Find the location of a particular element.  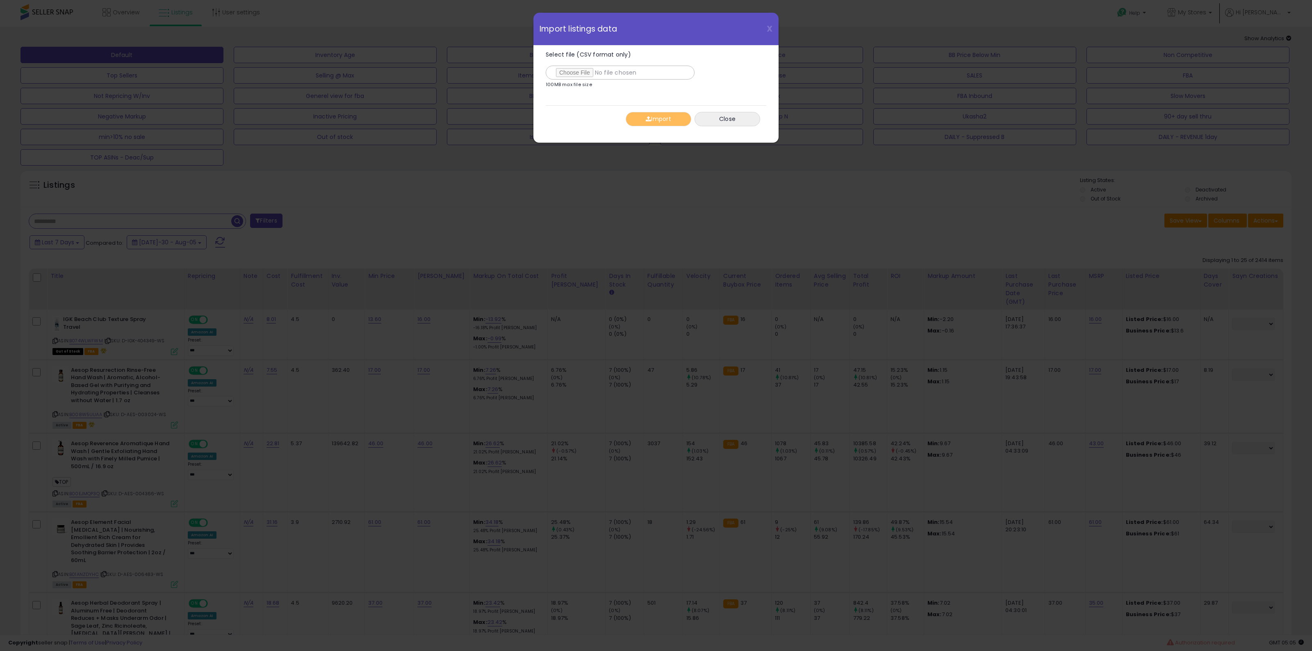

span: X is located at coordinates (769, 29).